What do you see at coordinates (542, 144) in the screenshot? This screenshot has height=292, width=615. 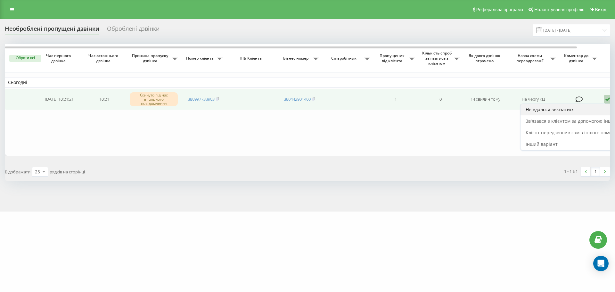 I see `span: Інший варіант` at bounding box center [542, 144].